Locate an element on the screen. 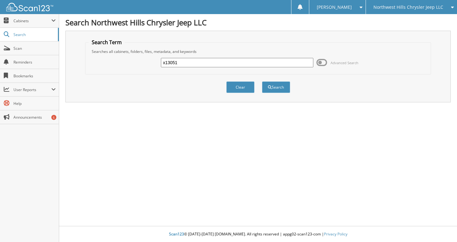  span: Announcements is located at coordinates (34, 117).